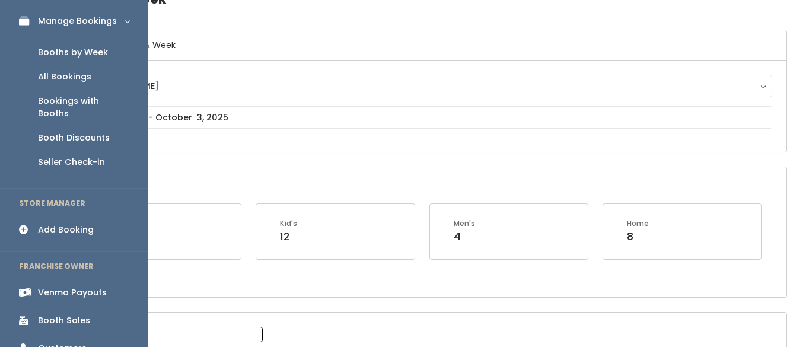  I want to click on div: Venmo Payouts, so click(72, 292).